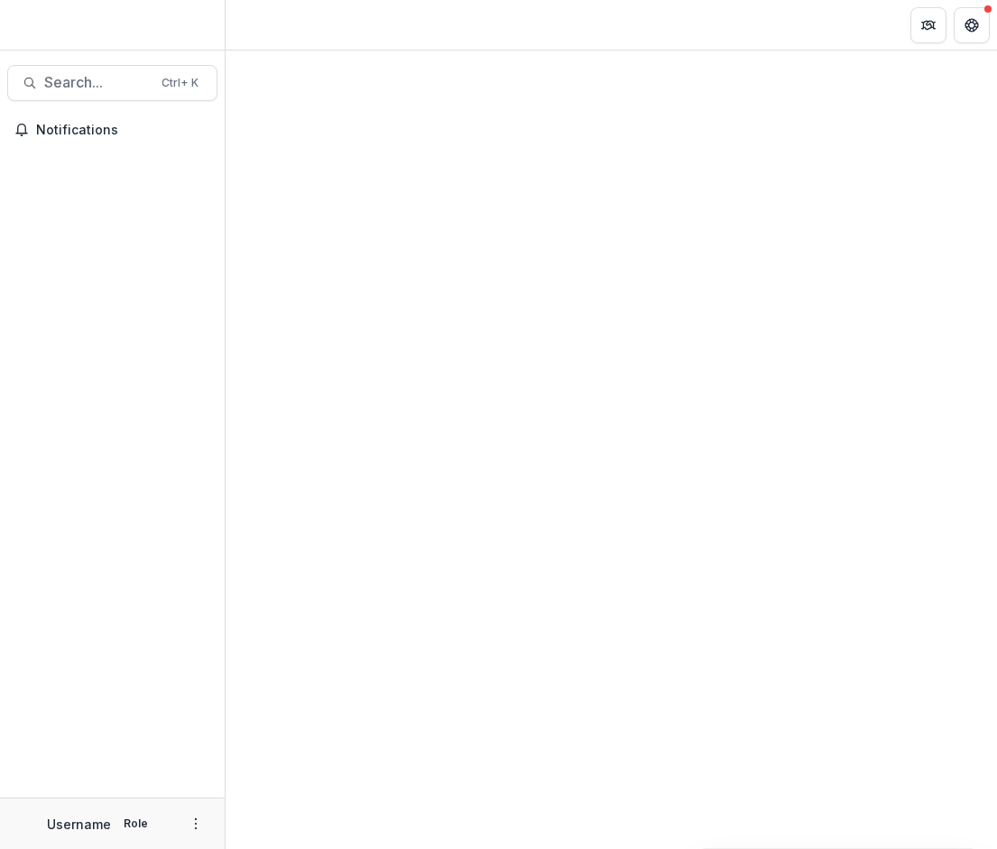 The width and height of the screenshot is (997, 849). What do you see at coordinates (123, 130) in the screenshot?
I see `span: Notifications` at bounding box center [123, 130].